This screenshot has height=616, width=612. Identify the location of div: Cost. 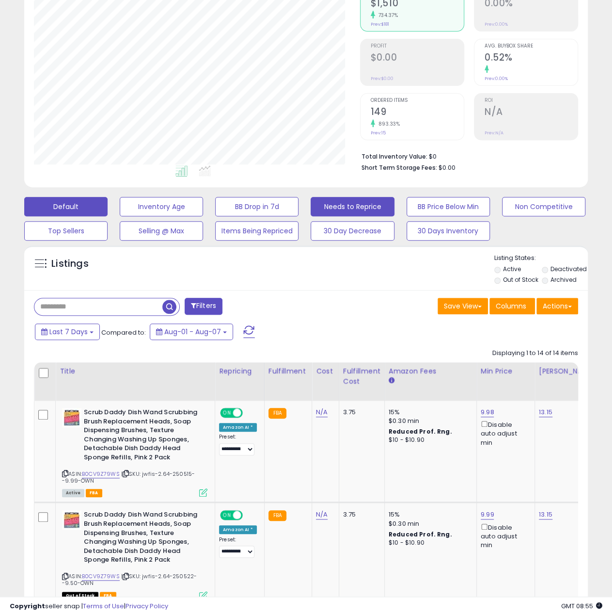
(325, 371).